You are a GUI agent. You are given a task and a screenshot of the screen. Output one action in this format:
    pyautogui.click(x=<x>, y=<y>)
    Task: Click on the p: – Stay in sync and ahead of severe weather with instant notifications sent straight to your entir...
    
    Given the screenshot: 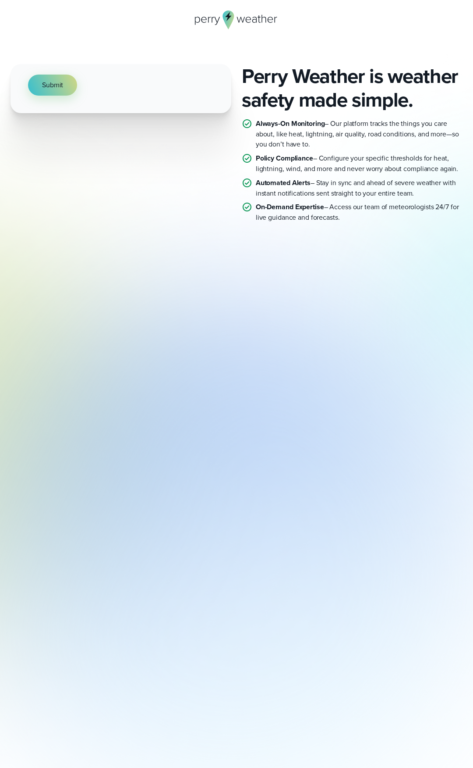 What is the action you would take?
    pyautogui.click(x=359, y=188)
    